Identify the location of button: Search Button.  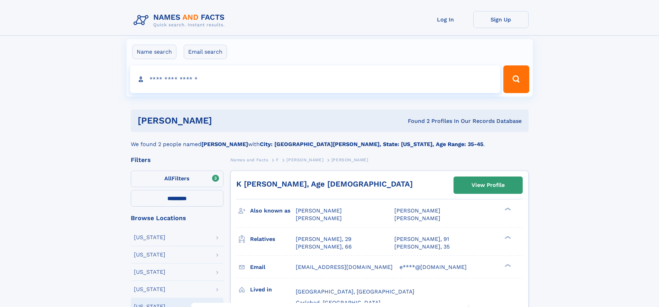
(516, 79).